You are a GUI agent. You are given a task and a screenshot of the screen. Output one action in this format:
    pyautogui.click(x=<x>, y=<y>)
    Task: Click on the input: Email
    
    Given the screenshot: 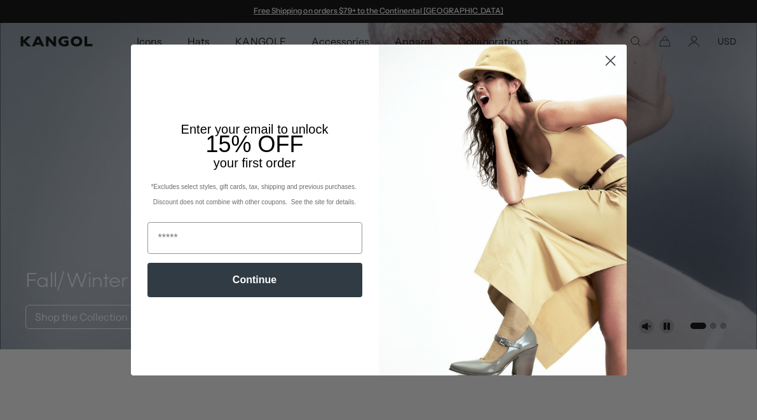 What is the action you would take?
    pyautogui.click(x=255, y=238)
    